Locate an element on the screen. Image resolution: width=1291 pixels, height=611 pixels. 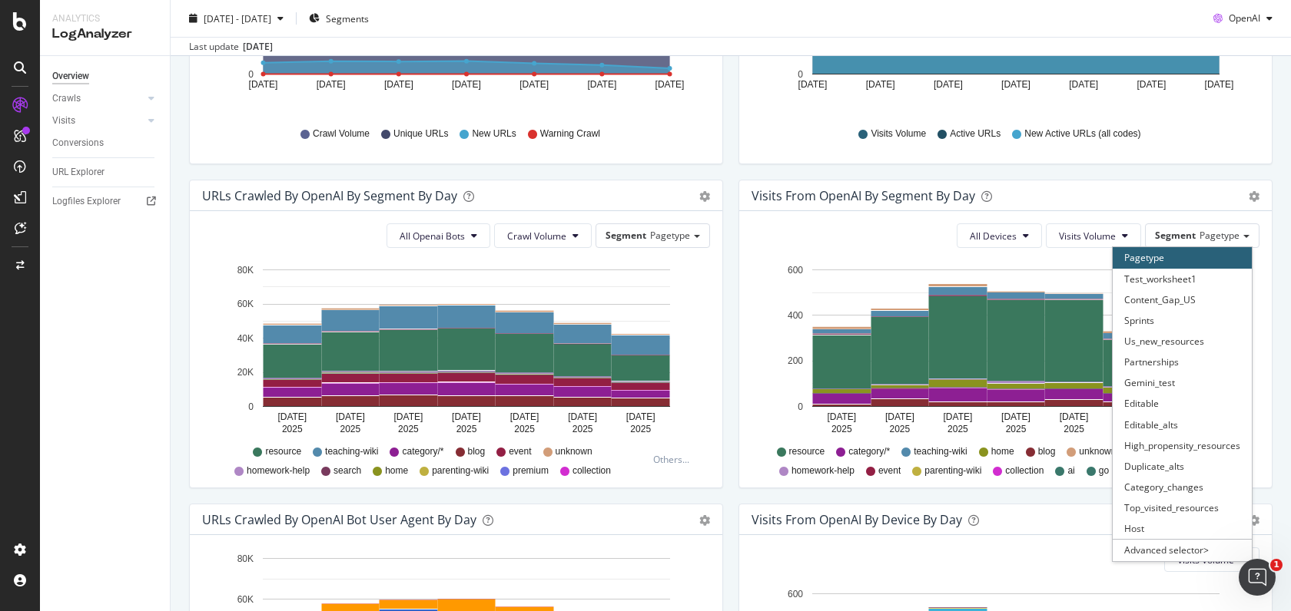
div: Visits is located at coordinates (64, 121).